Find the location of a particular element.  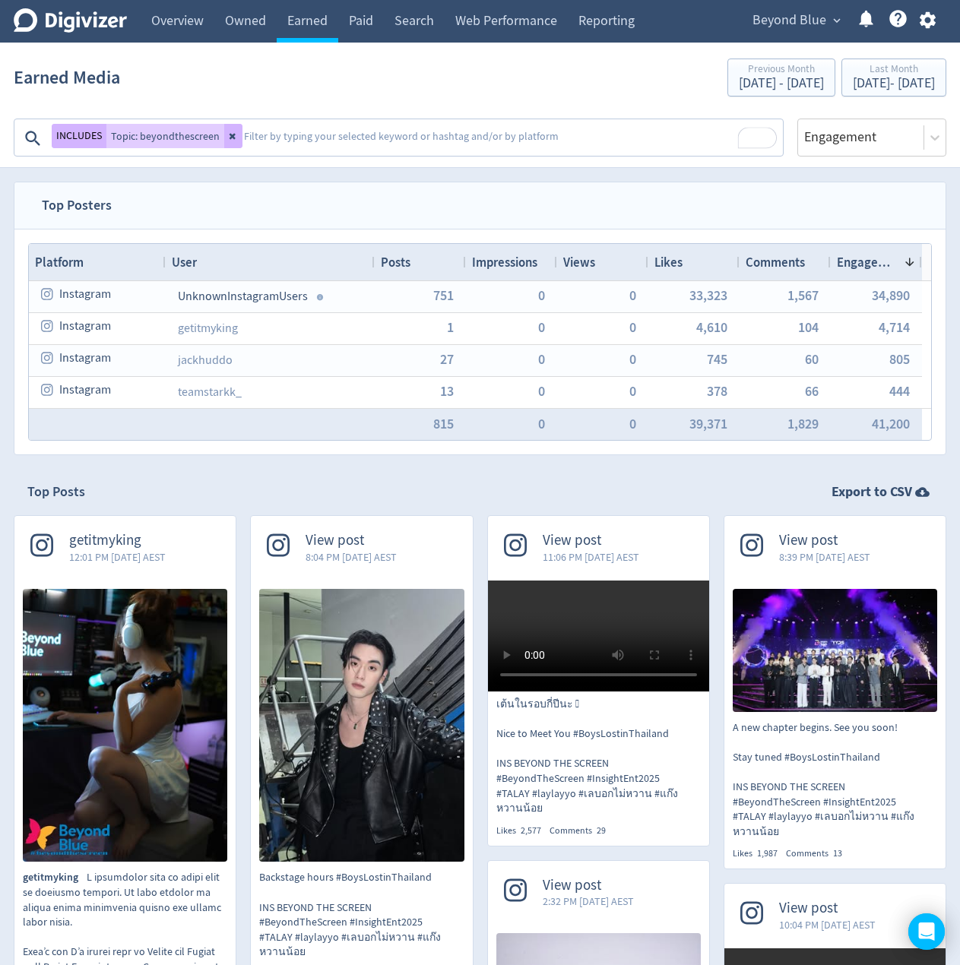

span: 805 is located at coordinates (899, 359).